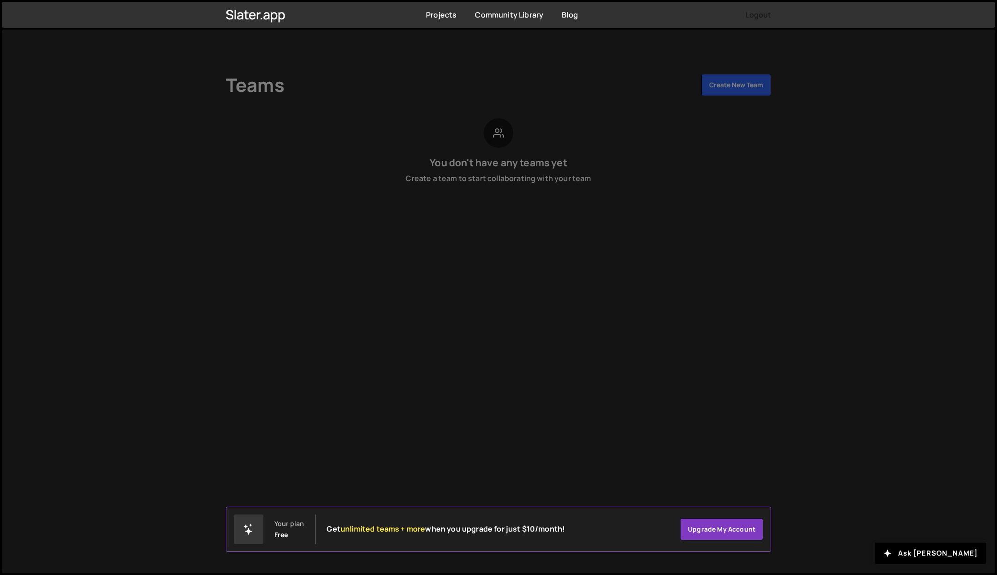  What do you see at coordinates (721, 529) in the screenshot?
I see `a: Upgrade my account` at bounding box center [721, 529].